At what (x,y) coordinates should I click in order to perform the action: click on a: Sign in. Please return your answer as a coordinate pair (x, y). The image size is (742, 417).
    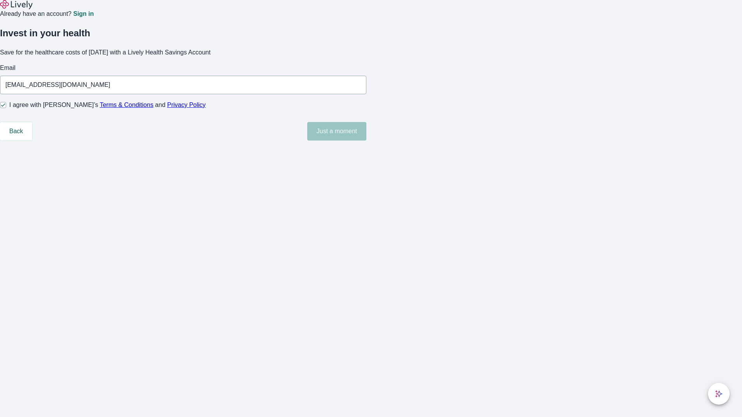
    Looking at the image, I should click on (83, 14).